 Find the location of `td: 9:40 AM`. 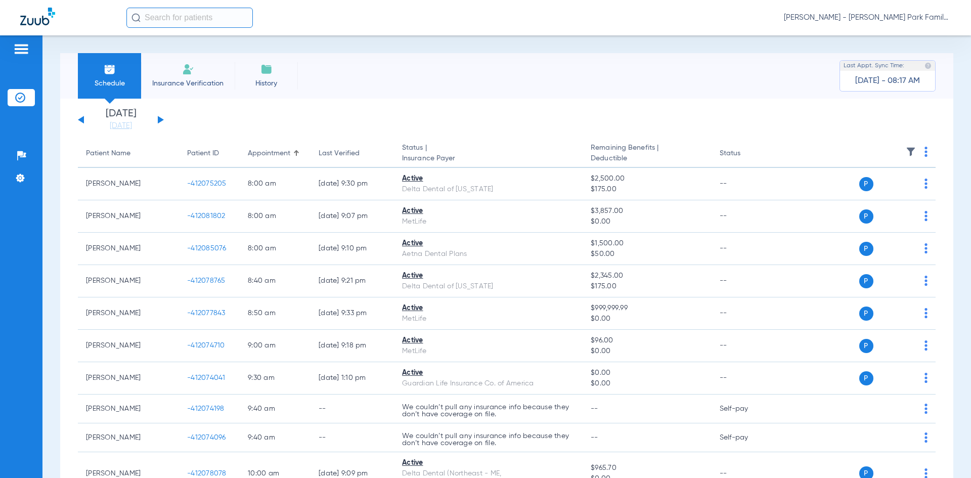

td: 9:40 AM is located at coordinates (275, 409).